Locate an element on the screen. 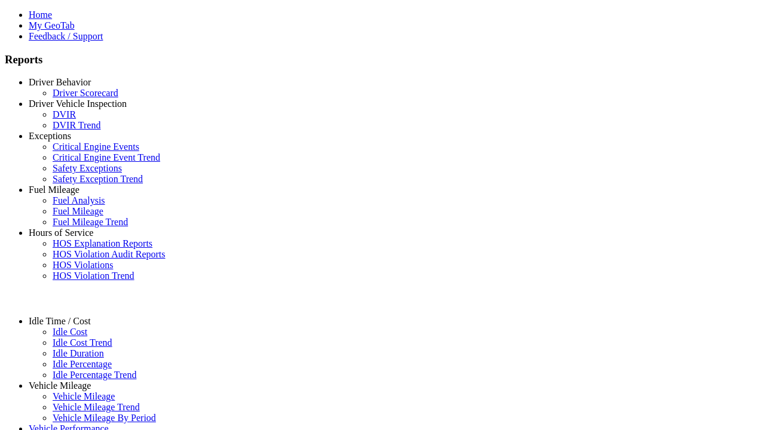  a: HOS Violations is located at coordinates (82, 265).